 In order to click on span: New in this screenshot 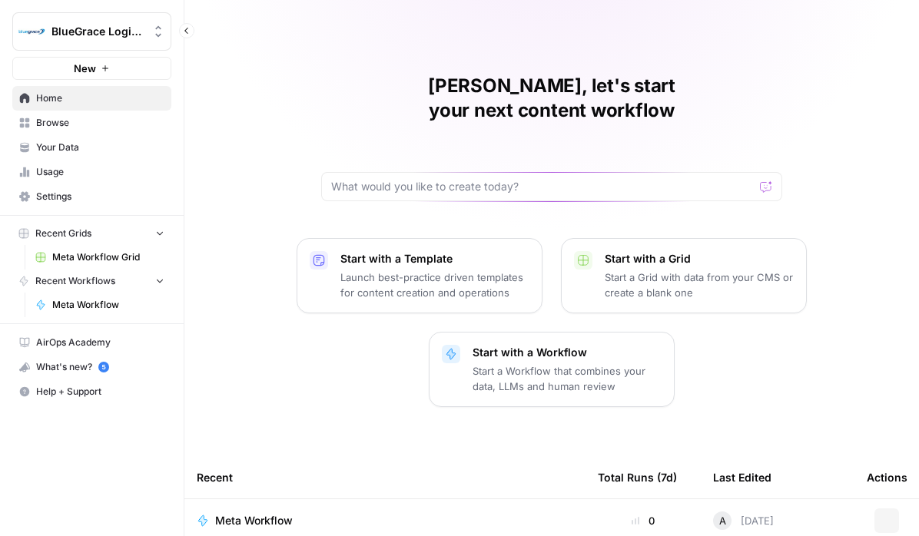, I will do `click(85, 68)`.